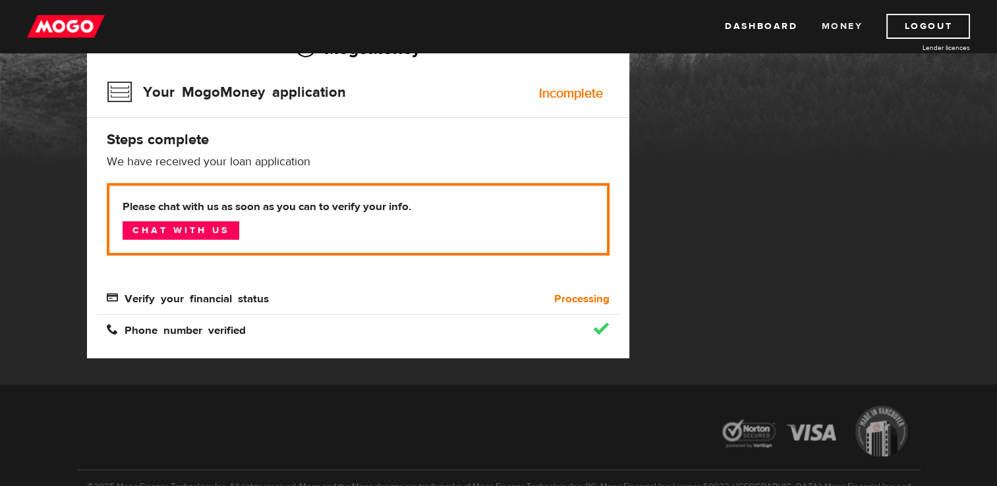 The image size is (997, 486). I want to click on img: mogo_logo-11ee424be714fa7cbb0f0f49df9e16ec.png, so click(66, 26).